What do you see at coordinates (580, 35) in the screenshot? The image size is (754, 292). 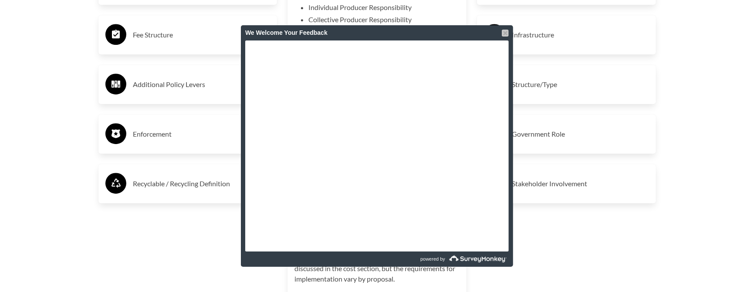 I see `h3: Infrastructure` at bounding box center [580, 35].